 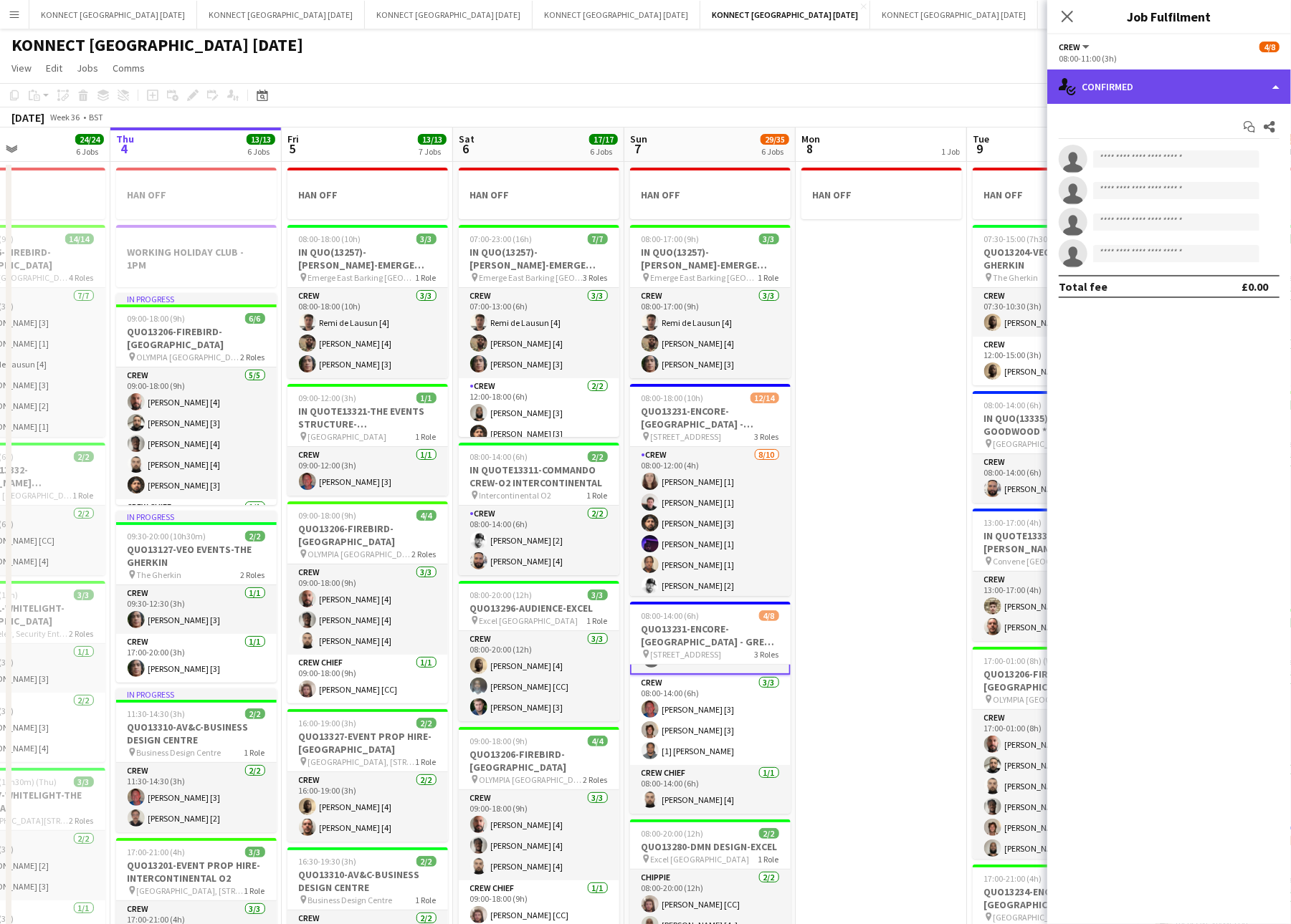 What do you see at coordinates (539, 509) in the screenshot?
I see `div: 08:00-14:00 (6h)2/2IN QUOTE13311-COMMANDO CREW-O2 INTERCONTINENTAL Intercontinental O21 RoleCrew2...` at bounding box center [539, 509].